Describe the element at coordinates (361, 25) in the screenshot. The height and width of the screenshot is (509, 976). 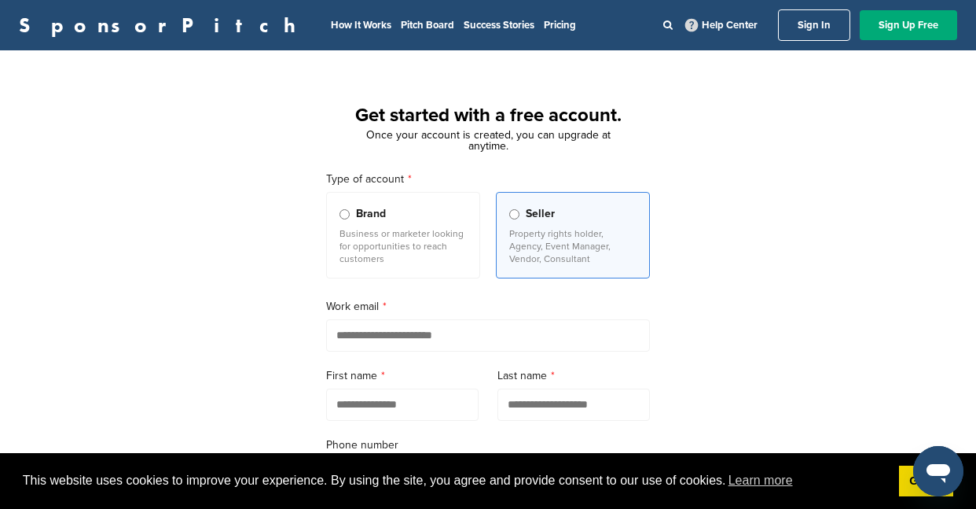
I see `a: How It Works` at that location.